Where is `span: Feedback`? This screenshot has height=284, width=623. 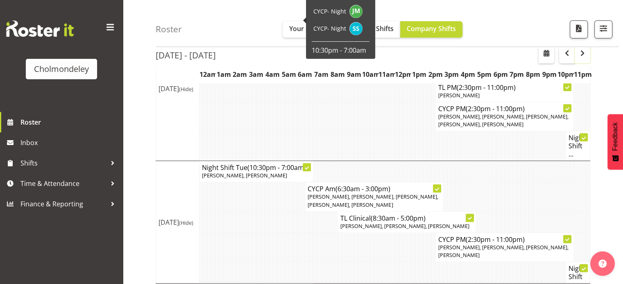
span: Feedback is located at coordinates (615, 137).